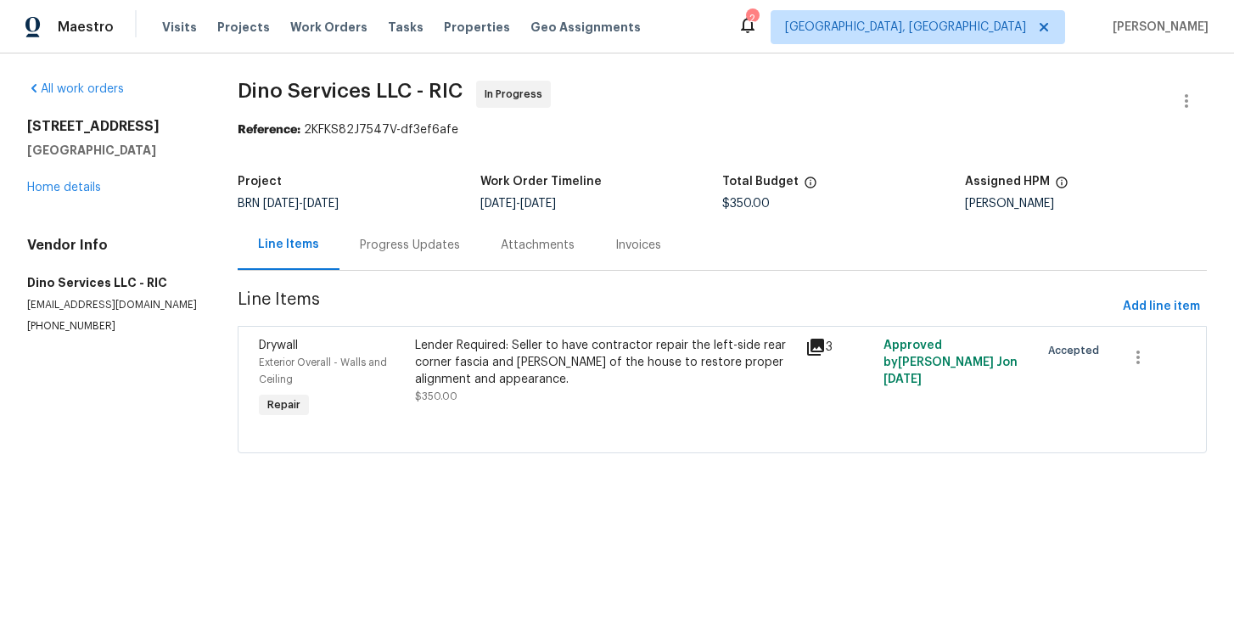 This screenshot has height=640, width=1234. What do you see at coordinates (410, 245) in the screenshot?
I see `div: Progress Updates` at bounding box center [410, 245].